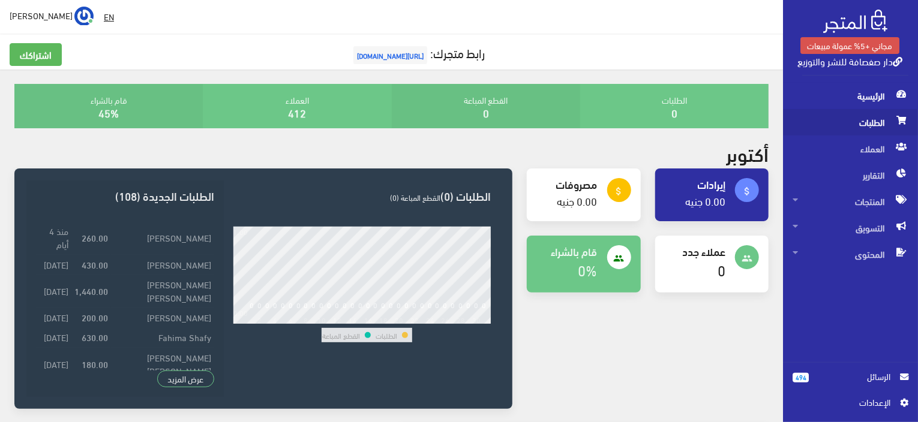  I want to click on div: 6, so click(290, 320).